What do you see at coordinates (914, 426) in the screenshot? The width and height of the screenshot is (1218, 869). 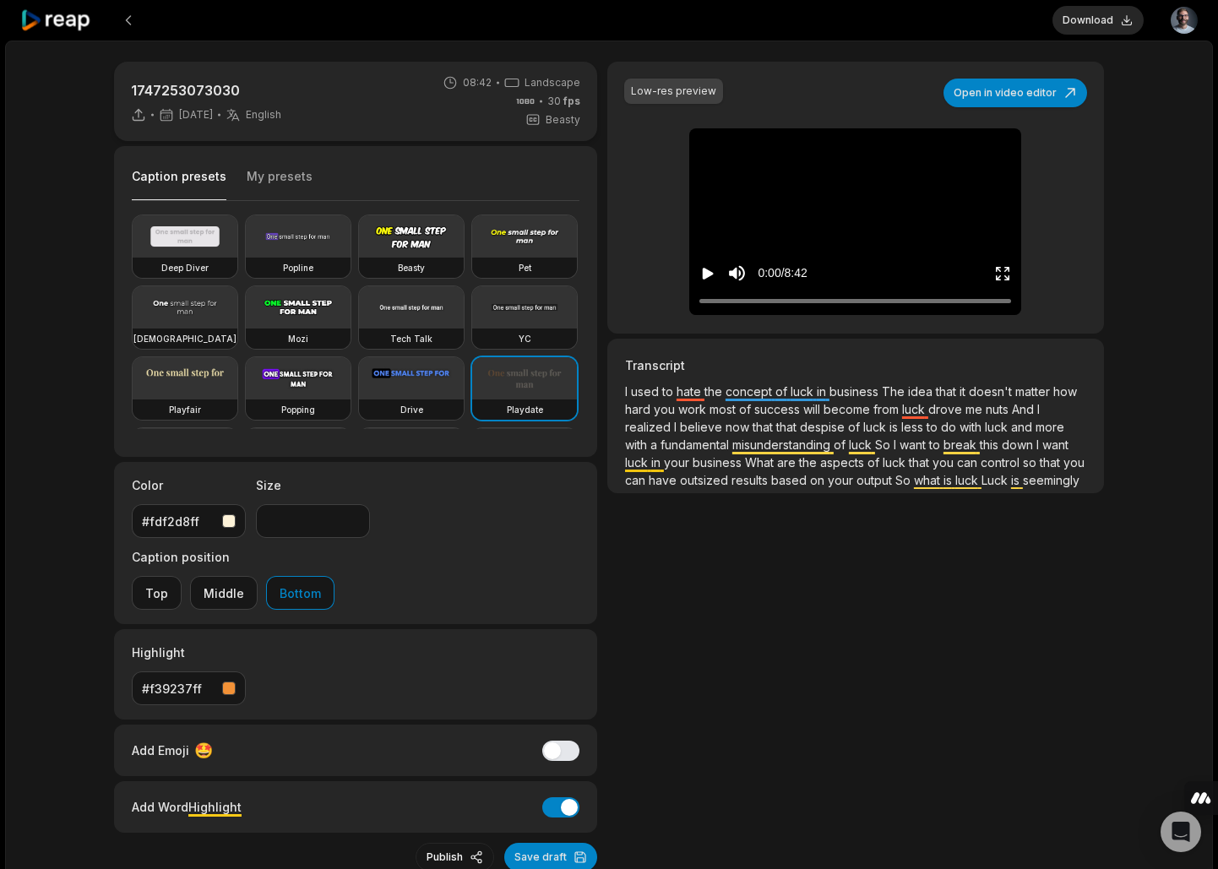 I see `span: less` at bounding box center [914, 426].